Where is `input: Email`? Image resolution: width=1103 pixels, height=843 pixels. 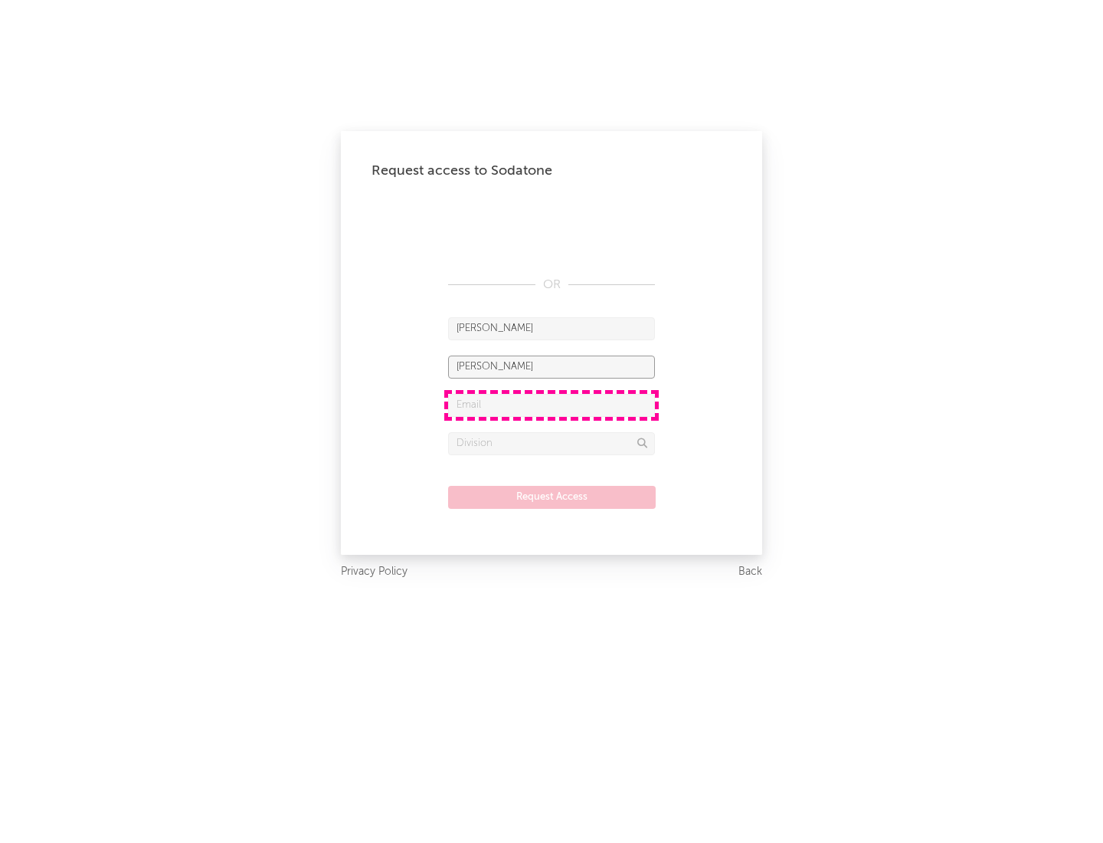 input: Email is located at coordinates (551, 405).